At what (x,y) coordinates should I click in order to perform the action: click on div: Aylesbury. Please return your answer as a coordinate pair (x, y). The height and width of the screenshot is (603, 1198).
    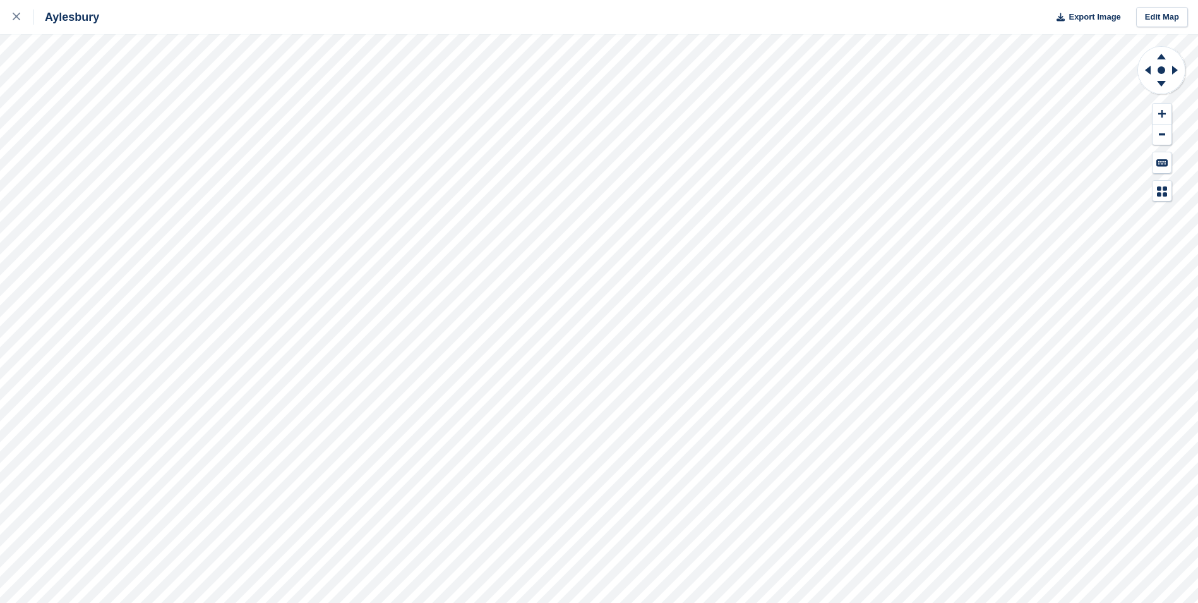
    Looking at the image, I should click on (66, 17).